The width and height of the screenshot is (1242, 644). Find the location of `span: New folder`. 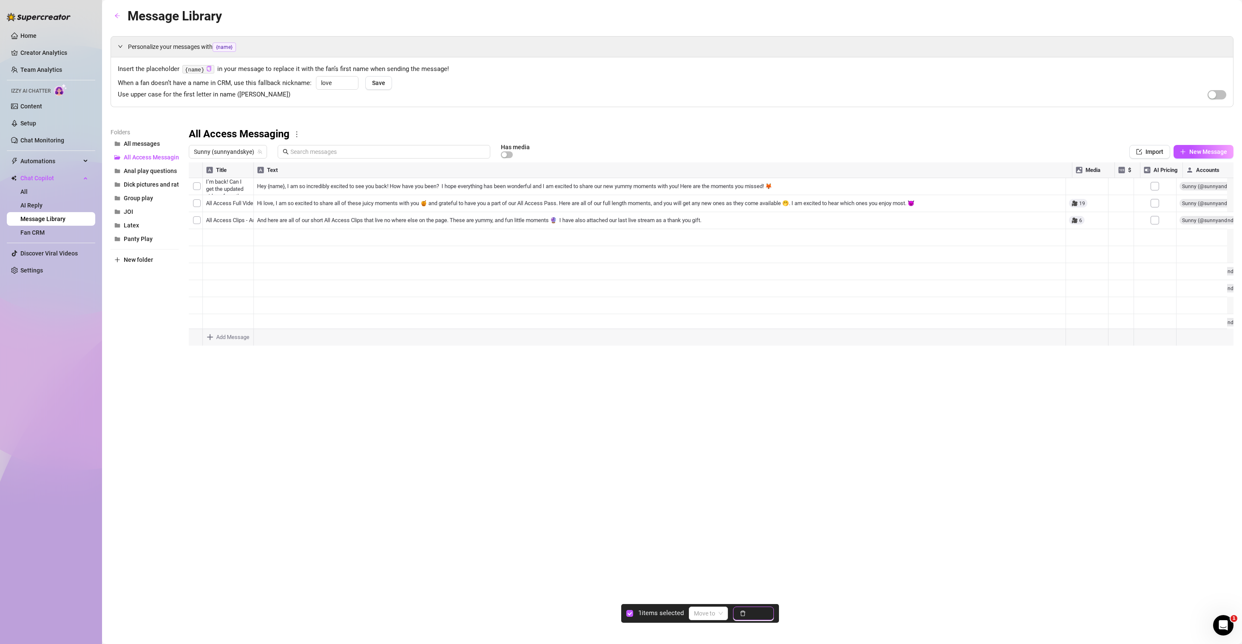

span: New folder is located at coordinates (138, 260).